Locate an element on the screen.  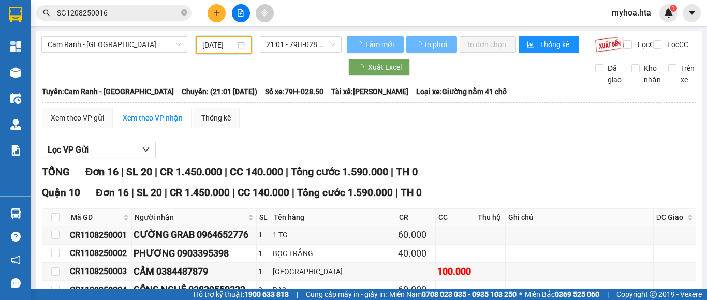
img: logo-vxr is located at coordinates (16, 15).